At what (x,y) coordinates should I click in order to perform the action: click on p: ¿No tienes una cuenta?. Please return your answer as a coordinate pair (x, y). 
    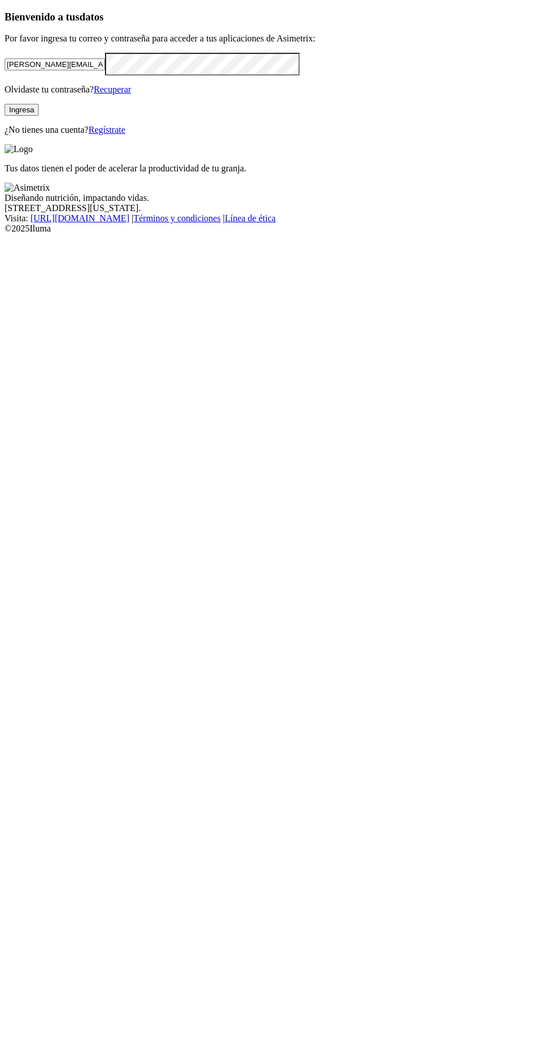
    Looking at the image, I should click on (278, 130).